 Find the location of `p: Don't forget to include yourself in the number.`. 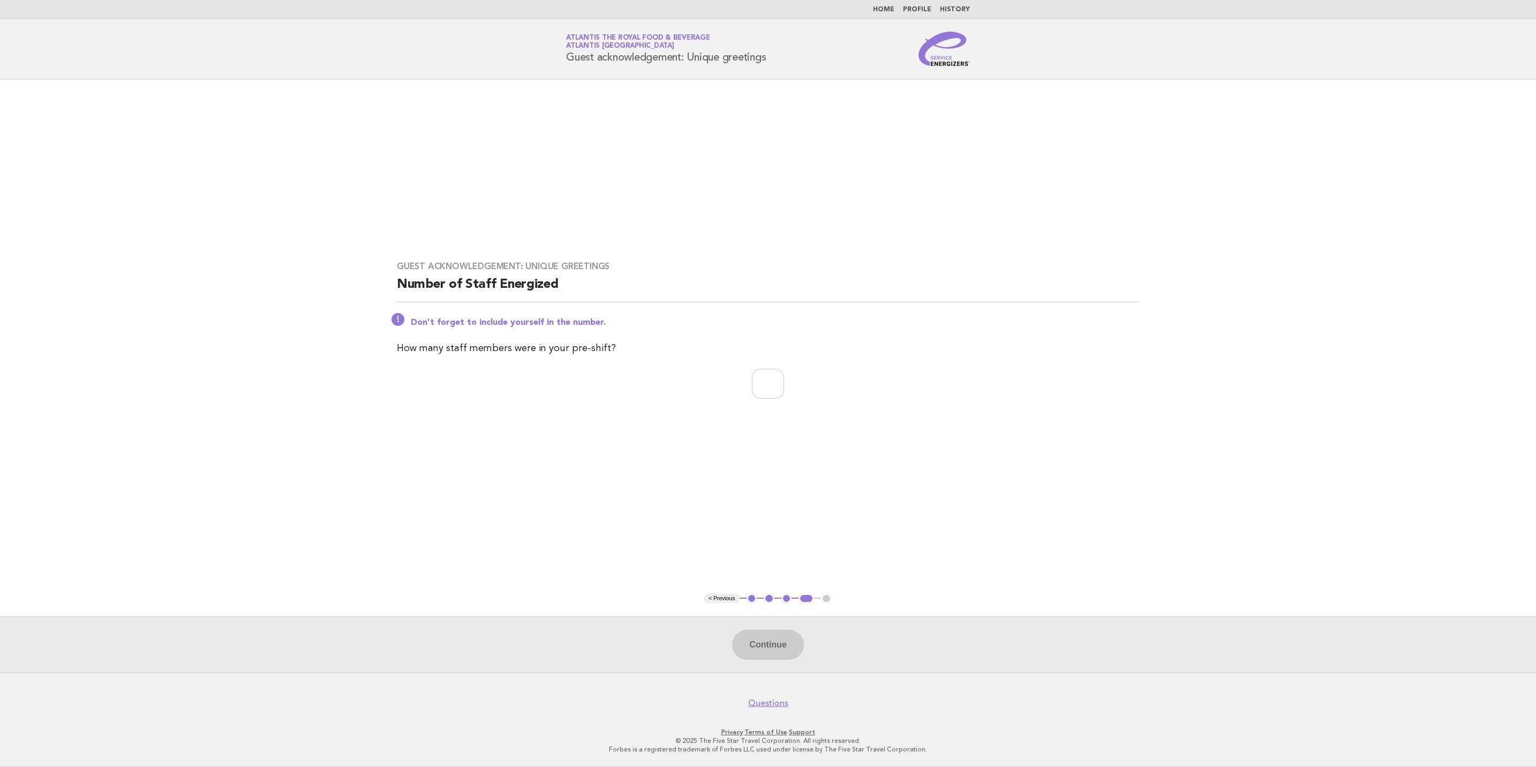

p: Don't forget to include yourself in the number. is located at coordinates (775, 322).